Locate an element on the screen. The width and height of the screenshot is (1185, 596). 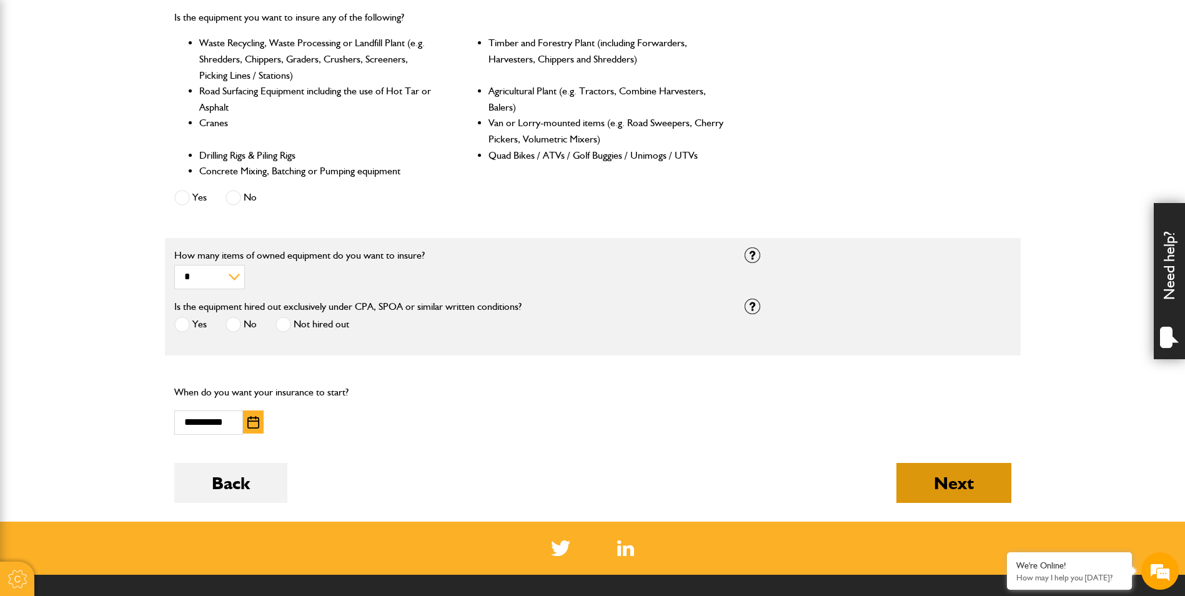
p: Is the equipment you want to insure any of the following? is located at coordinates (450, 17).